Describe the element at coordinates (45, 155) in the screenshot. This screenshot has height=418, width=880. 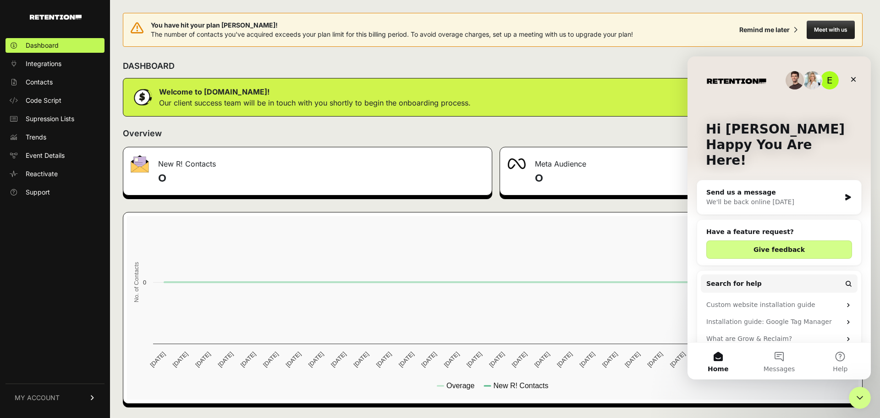
I see `span: Event Details` at that location.